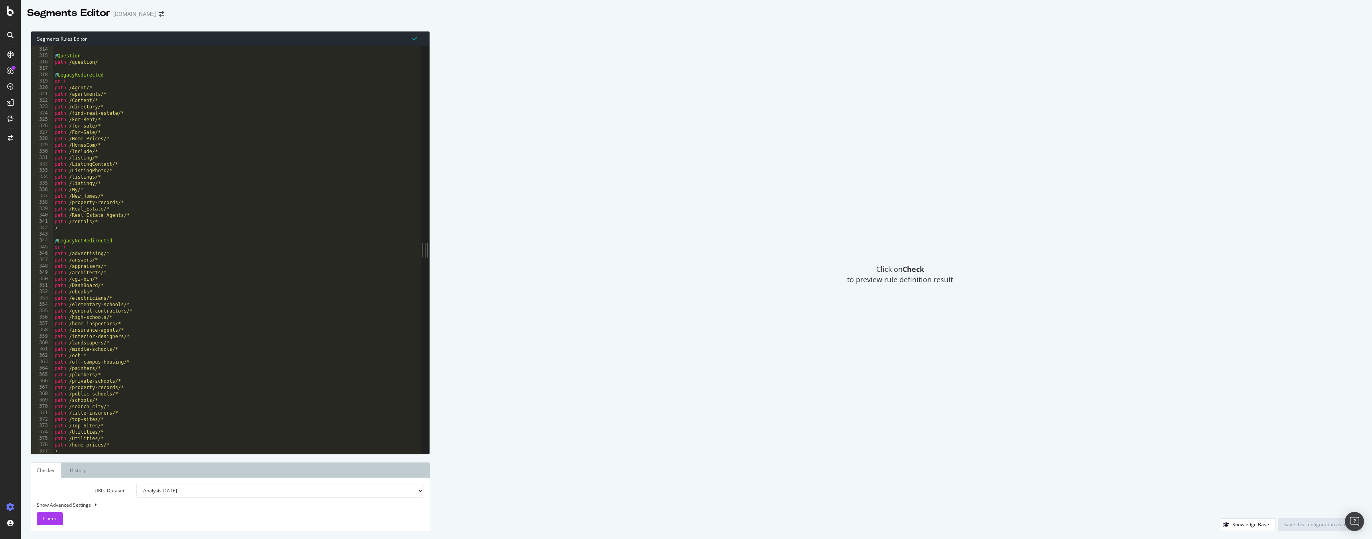  What do you see at coordinates (42, 266) in the screenshot?
I see `div: 348` at bounding box center [42, 266].